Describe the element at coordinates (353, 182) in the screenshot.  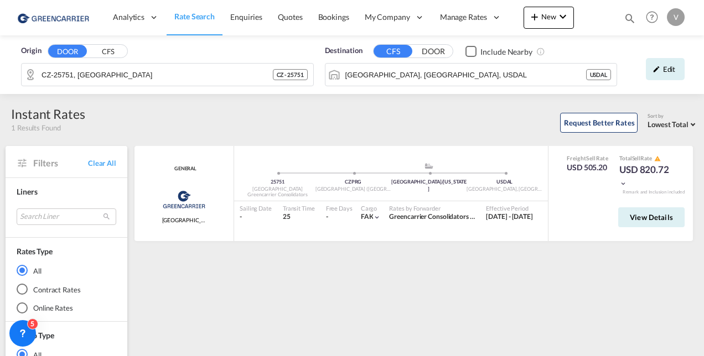
I see `div: CZPRG` at that location.